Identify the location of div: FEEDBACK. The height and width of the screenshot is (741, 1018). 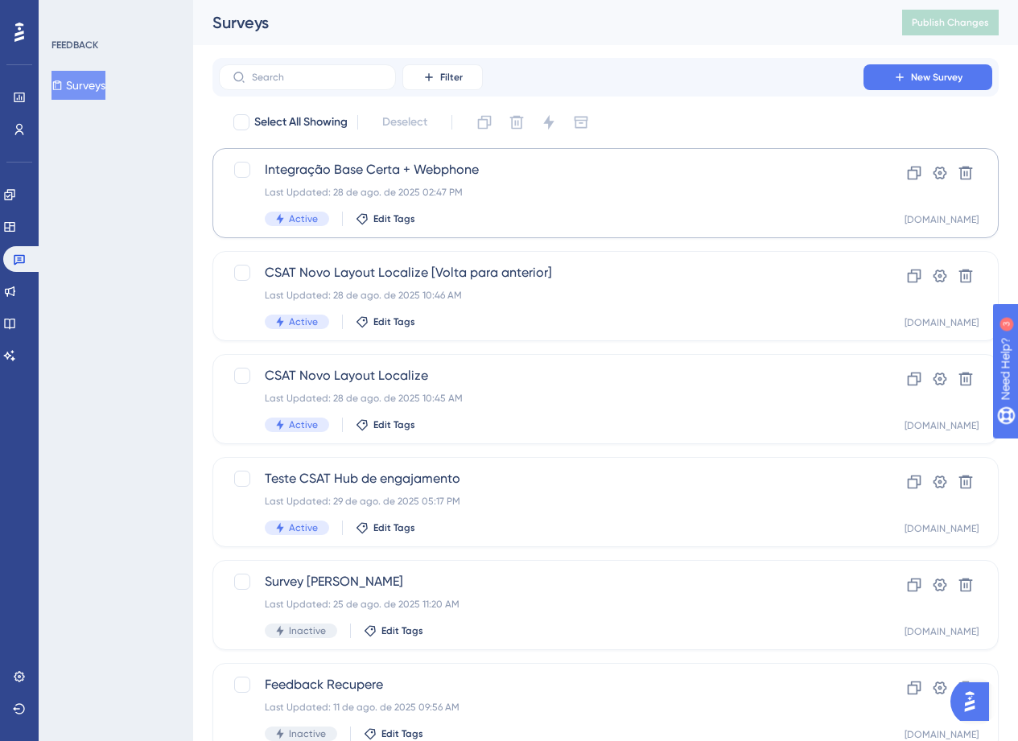
(75, 45).